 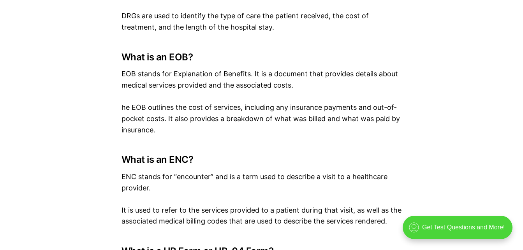 What do you see at coordinates (261, 160) in the screenshot?
I see `h3: What is an ENC?` at bounding box center [261, 160].